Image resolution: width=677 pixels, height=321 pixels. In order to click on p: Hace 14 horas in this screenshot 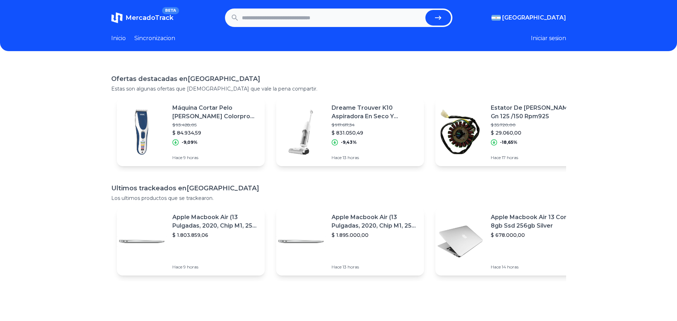, I will do `click(534, 267)`.